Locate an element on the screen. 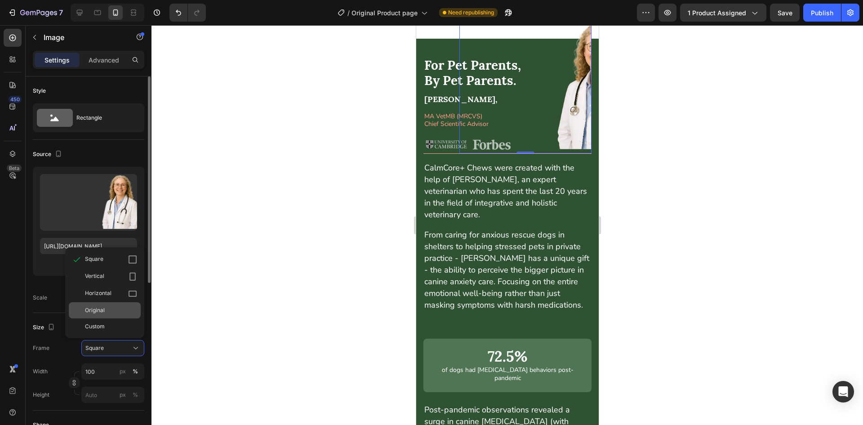 This screenshot has height=425, width=863. span: Original Product page is located at coordinates (384, 13).